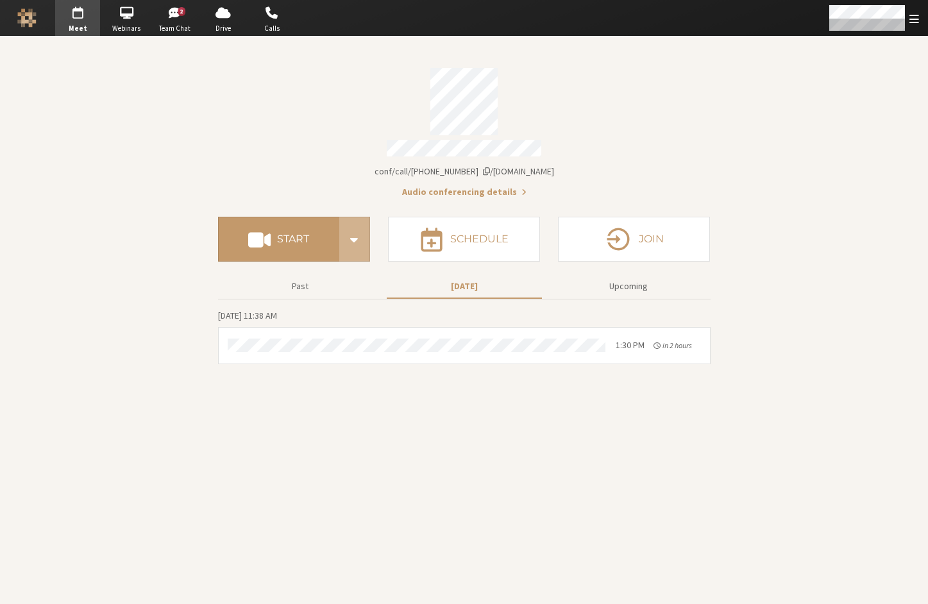 Image resolution: width=928 pixels, height=604 pixels. What do you see at coordinates (27, 18) in the screenshot?
I see `img: Iotum` at bounding box center [27, 18].